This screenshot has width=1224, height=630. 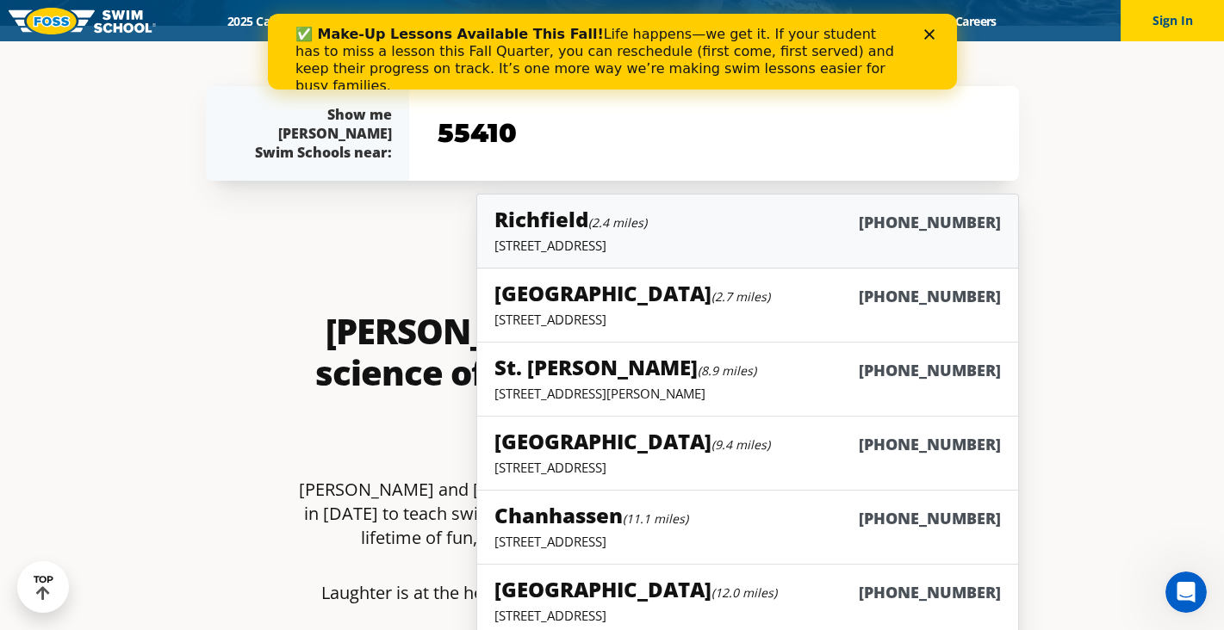 What do you see at coordinates (665, 21) in the screenshot?
I see `div: Close` at bounding box center [665, 21].